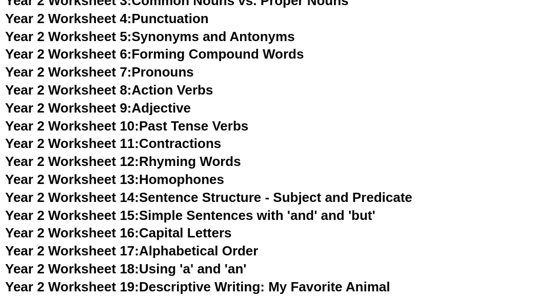 This screenshot has width=554, height=296. Describe the element at coordinates (198, 286) in the screenshot. I see `a: Year 2 Worksheet 19:Descriptive Writing: My Favorite Animal` at that location.